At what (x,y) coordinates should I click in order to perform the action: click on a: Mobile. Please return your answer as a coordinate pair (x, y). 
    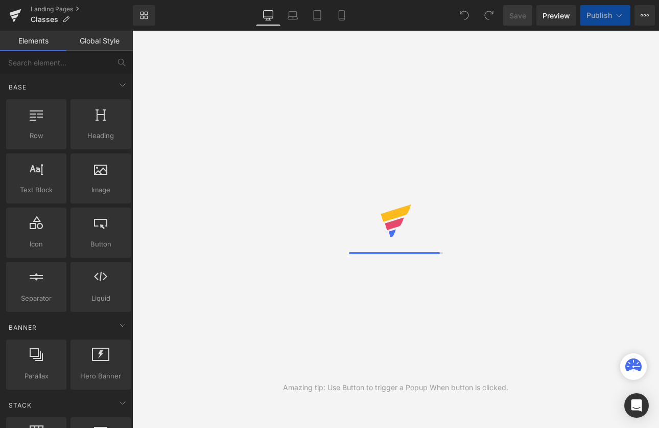
    Looking at the image, I should click on (342, 15).